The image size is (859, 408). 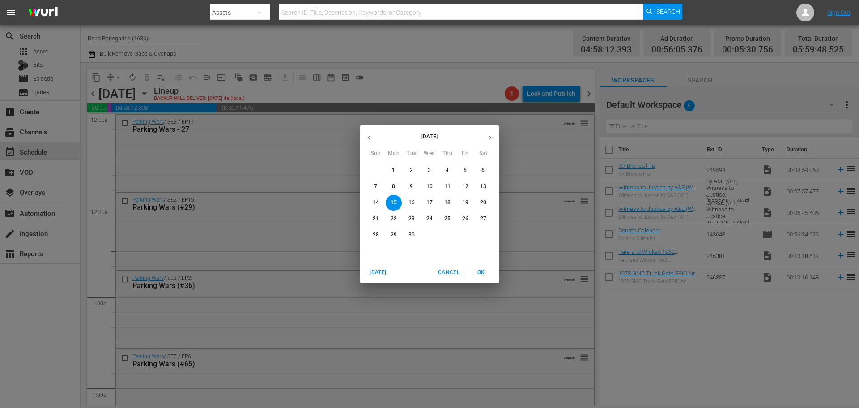 I want to click on button: 25, so click(x=447, y=219).